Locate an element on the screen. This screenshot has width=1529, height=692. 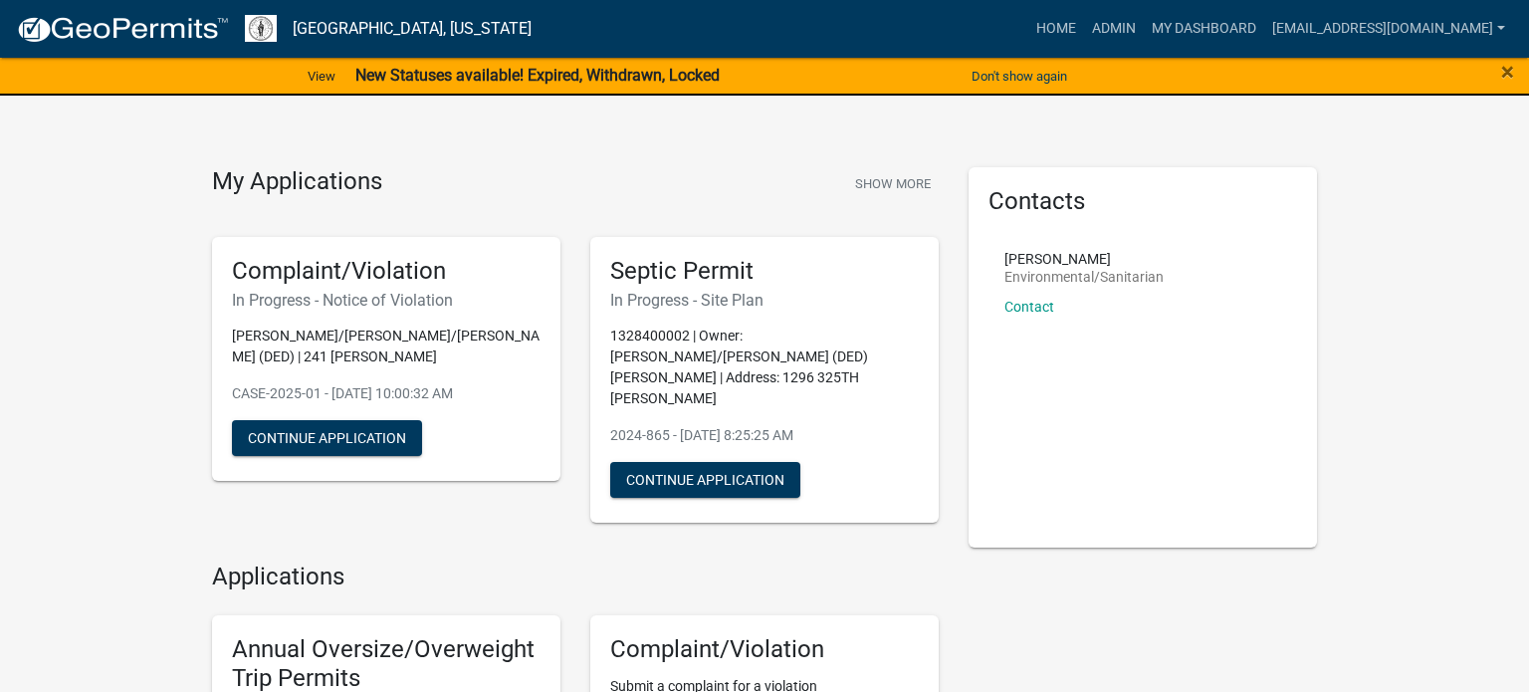
a: Home is located at coordinates (1056, 29).